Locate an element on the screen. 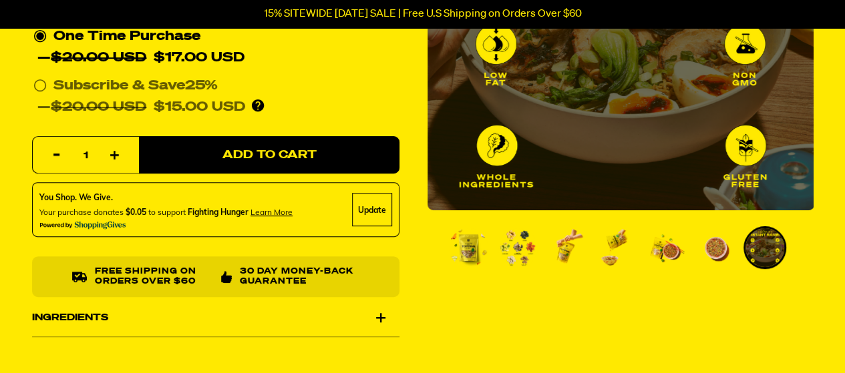  img: Powered By ShoppingGives is located at coordinates (83, 226).